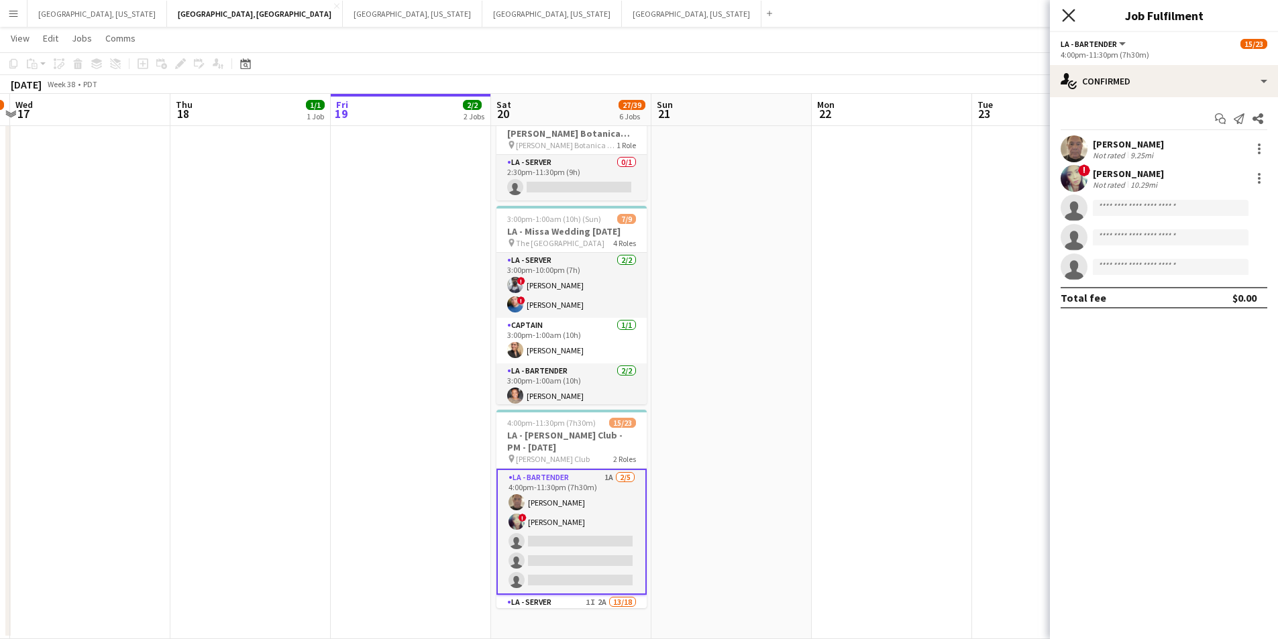 This screenshot has width=1278, height=639. I want to click on span: LA - Bartender, so click(1089, 44).